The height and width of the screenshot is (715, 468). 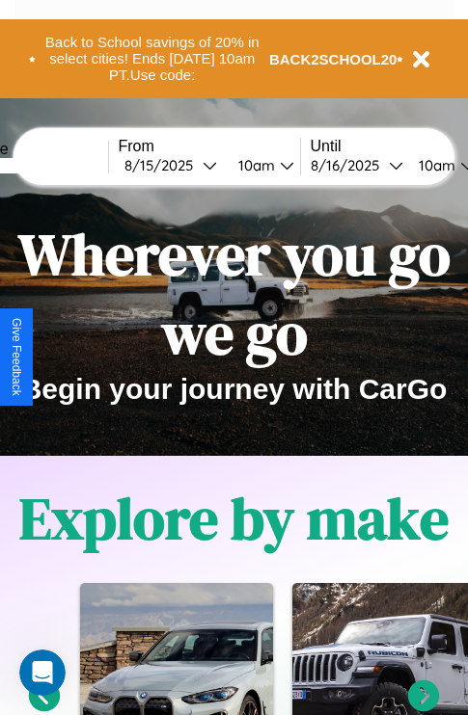 I want to click on div: 8 / 16 / 2025, so click(x=349, y=165).